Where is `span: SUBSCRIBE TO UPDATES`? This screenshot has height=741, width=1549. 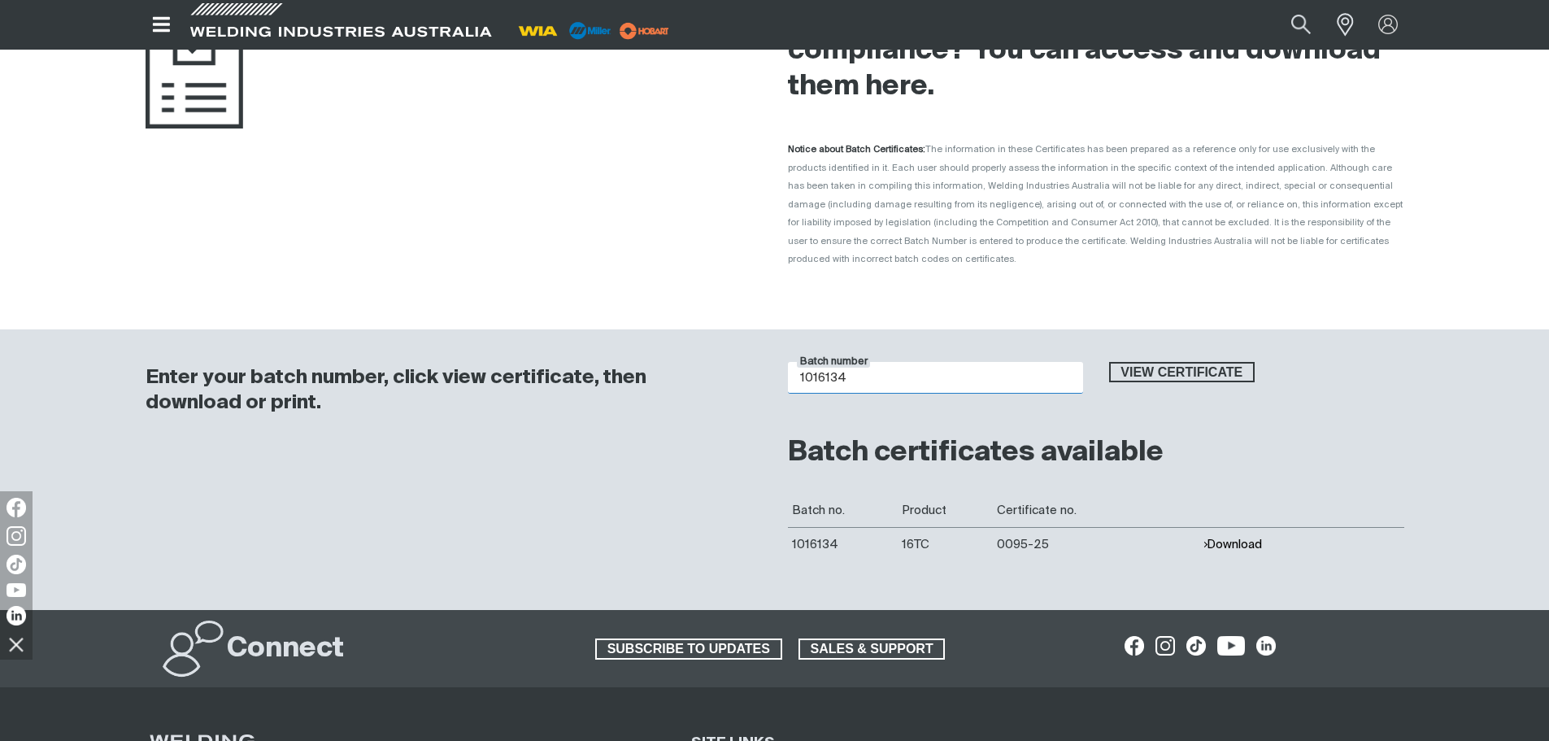
span: SUBSCRIBE TO UPDATES is located at coordinates (689, 649).